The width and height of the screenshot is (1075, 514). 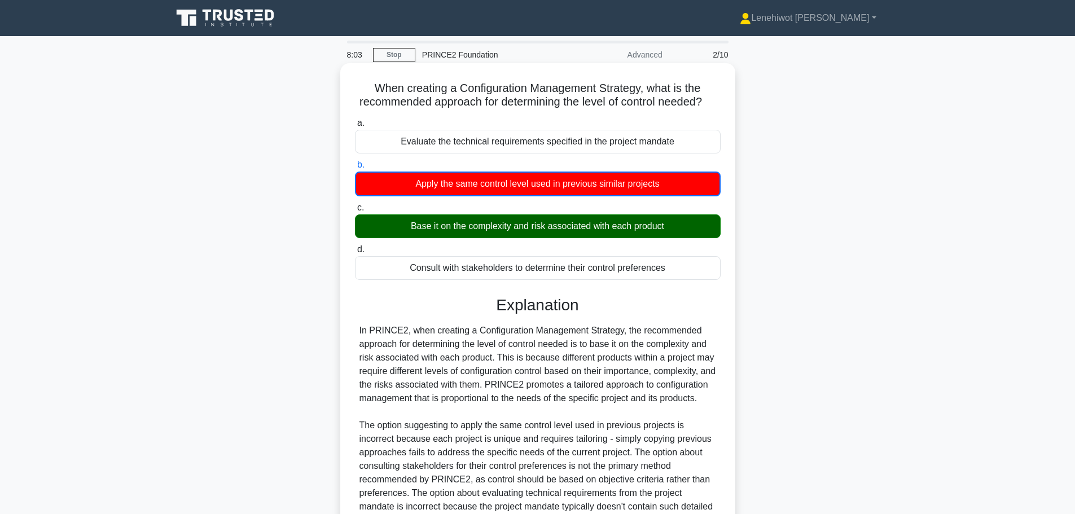 What do you see at coordinates (538, 226) in the screenshot?
I see `div: Base it on the complexity and risk associated with each product` at bounding box center [538, 226].